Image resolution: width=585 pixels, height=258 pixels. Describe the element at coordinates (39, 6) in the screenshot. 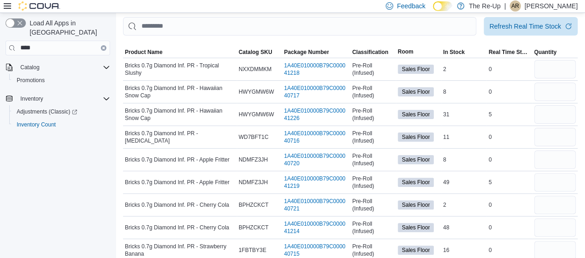

I see `img: Cova` at that location.